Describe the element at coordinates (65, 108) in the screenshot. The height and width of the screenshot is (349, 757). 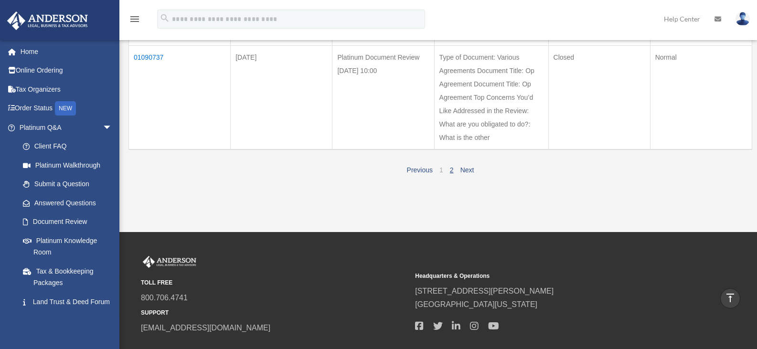
I see `div: NEW` at that location.